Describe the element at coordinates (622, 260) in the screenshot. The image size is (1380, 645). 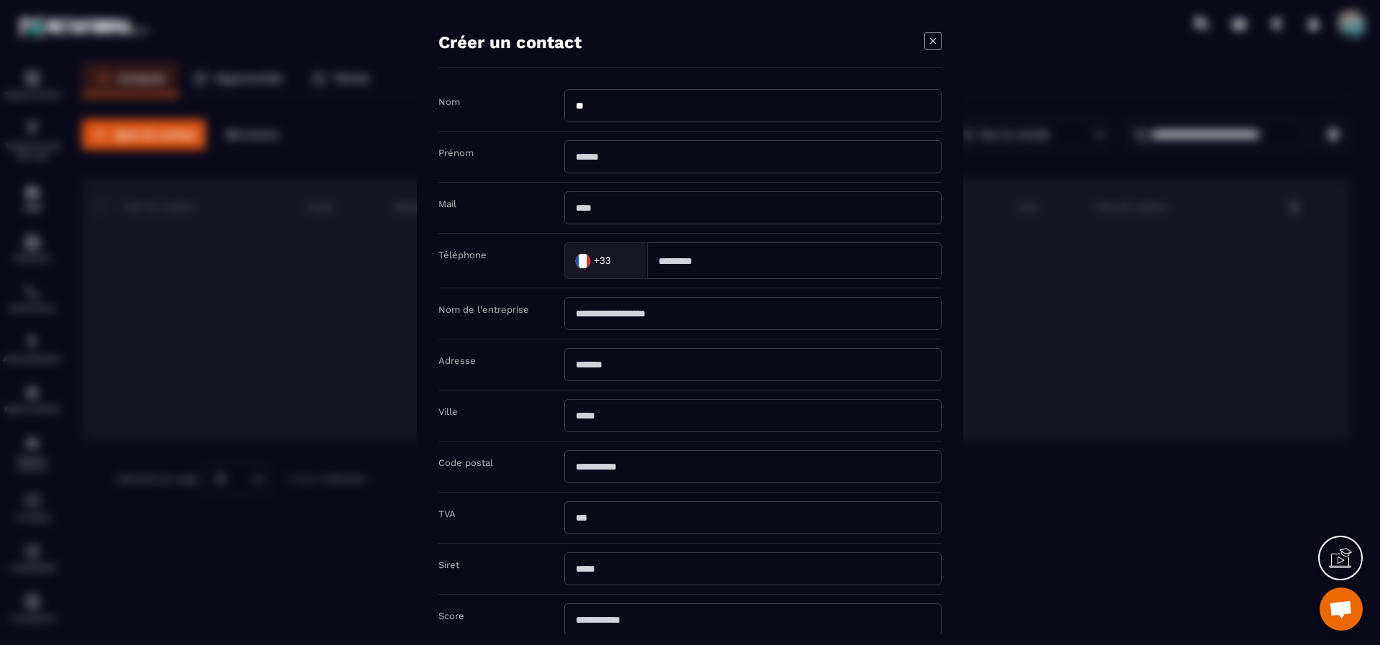
I see `input: Search for option` at that location.